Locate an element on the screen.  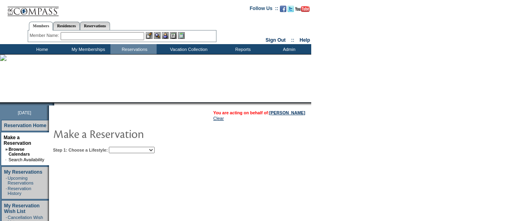
td: Admin is located at coordinates (288, 49).